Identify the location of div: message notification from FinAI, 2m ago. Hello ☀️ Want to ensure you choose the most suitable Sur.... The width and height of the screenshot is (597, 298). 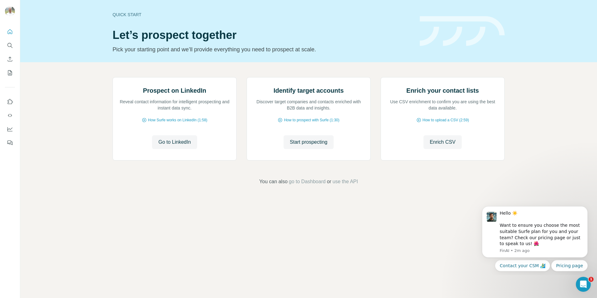
(62, 31).